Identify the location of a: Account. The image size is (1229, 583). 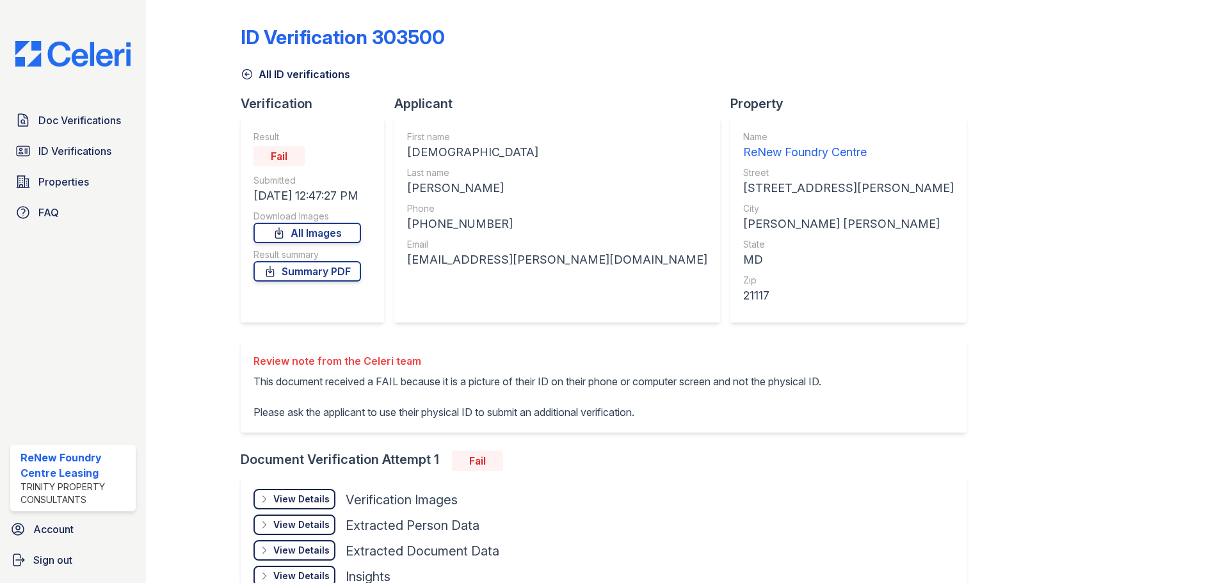
(73, 529).